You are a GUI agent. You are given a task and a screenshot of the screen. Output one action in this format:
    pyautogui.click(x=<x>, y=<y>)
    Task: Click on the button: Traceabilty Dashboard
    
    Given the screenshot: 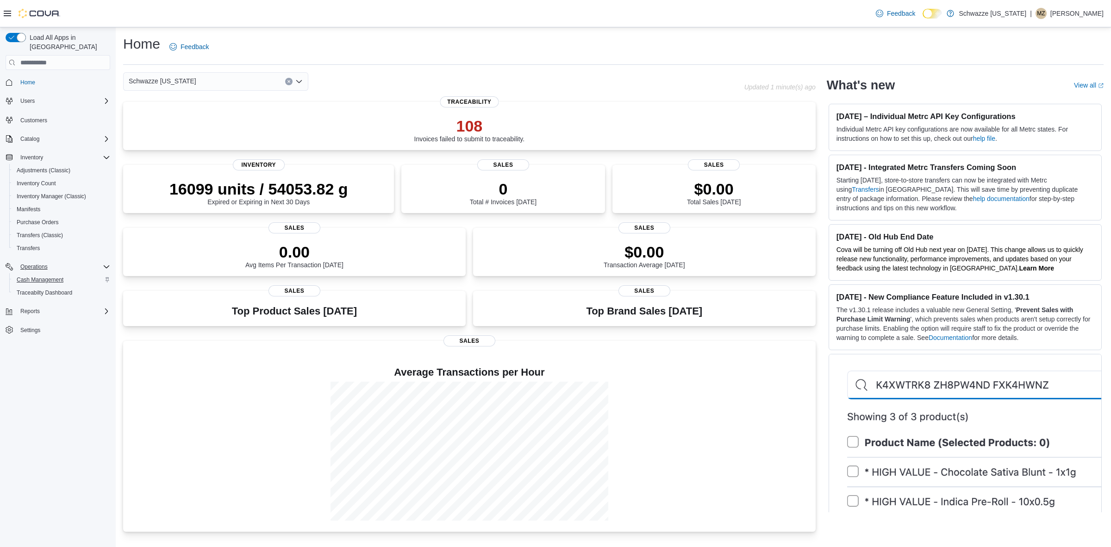 What is the action you would take?
    pyautogui.click(x=62, y=293)
    